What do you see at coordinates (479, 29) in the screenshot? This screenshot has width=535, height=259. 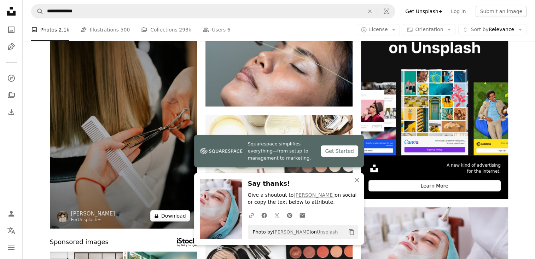 I see `span: Sort by` at bounding box center [479, 29].